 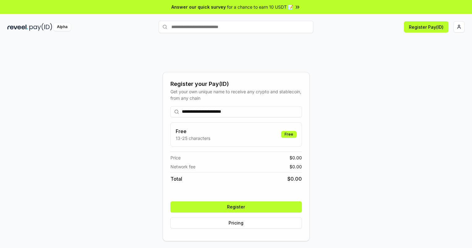 What do you see at coordinates (426, 27) in the screenshot?
I see `button: Register Pay(ID)` at bounding box center [426, 27].